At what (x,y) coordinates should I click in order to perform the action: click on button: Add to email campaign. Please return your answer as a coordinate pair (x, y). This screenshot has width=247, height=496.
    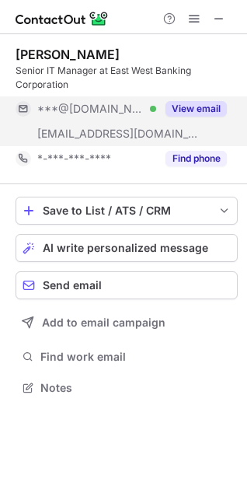
    Looking at the image, I should click on (127, 322).